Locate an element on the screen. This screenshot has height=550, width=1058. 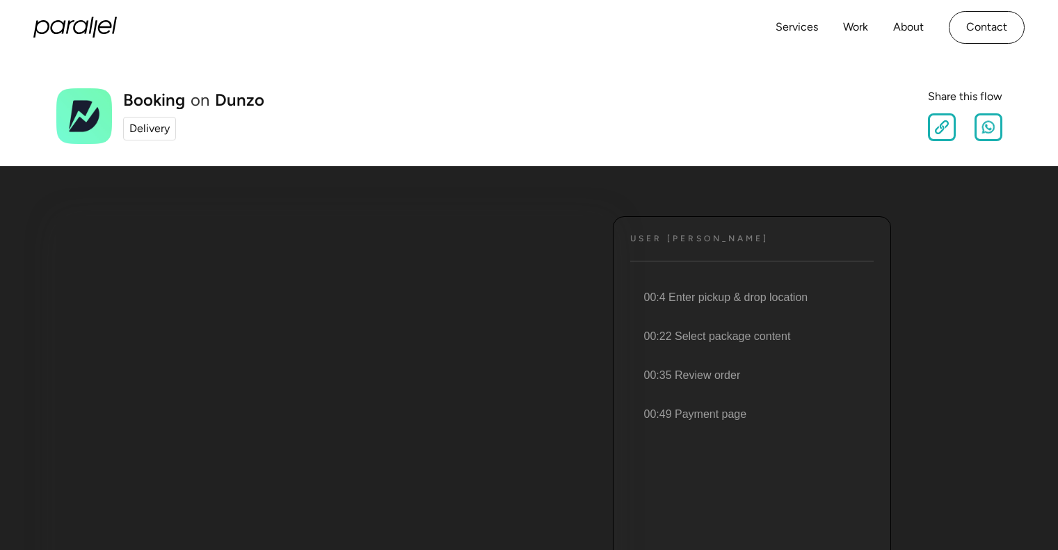
a: home is located at coordinates (75, 27).